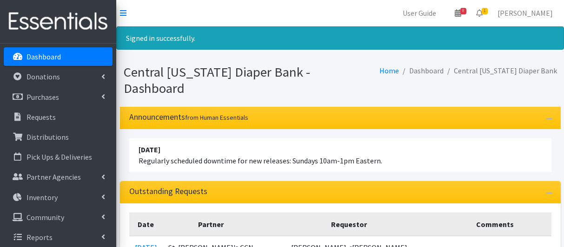 Image resolution: width=564 pixels, height=247 pixels. I want to click on th: Partner, so click(211, 225).